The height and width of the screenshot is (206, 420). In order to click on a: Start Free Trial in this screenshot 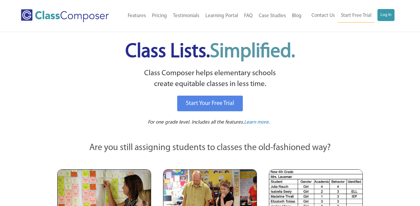, I will do `click(356, 16)`.